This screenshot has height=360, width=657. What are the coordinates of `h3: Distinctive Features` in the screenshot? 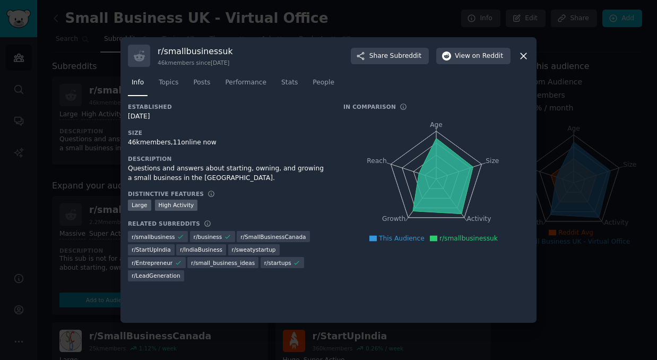 It's located at (166, 194).